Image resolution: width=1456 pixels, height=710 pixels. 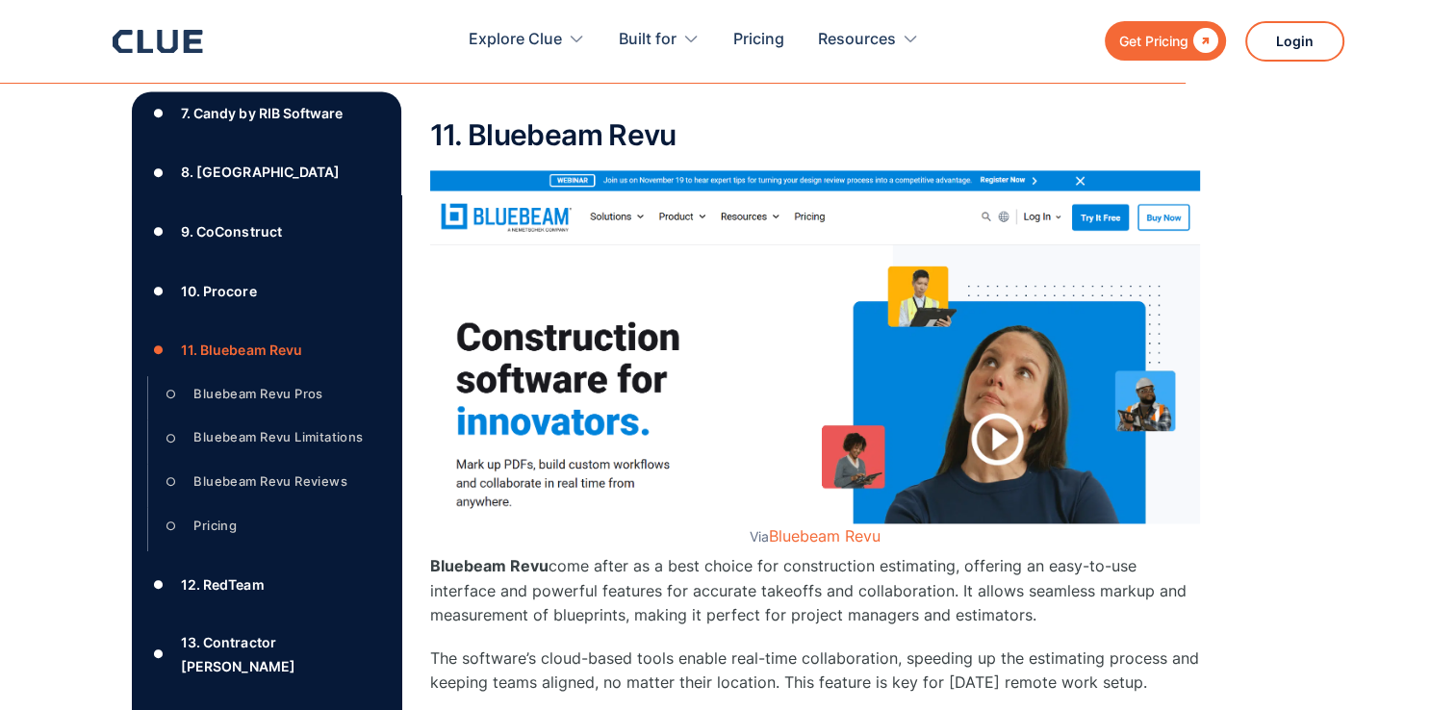 What do you see at coordinates (222, 584) in the screenshot?
I see `div: 12. RedTeam` at bounding box center [222, 584].